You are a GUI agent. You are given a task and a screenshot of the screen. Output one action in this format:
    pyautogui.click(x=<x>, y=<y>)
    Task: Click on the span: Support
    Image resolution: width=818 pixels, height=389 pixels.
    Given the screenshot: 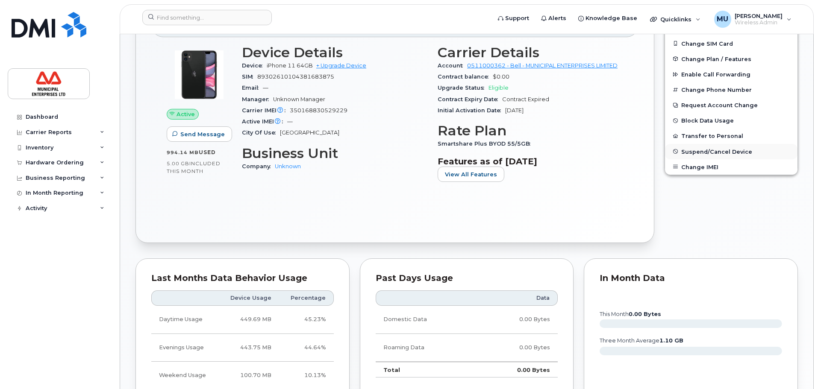 What is the action you would take?
    pyautogui.click(x=517, y=18)
    